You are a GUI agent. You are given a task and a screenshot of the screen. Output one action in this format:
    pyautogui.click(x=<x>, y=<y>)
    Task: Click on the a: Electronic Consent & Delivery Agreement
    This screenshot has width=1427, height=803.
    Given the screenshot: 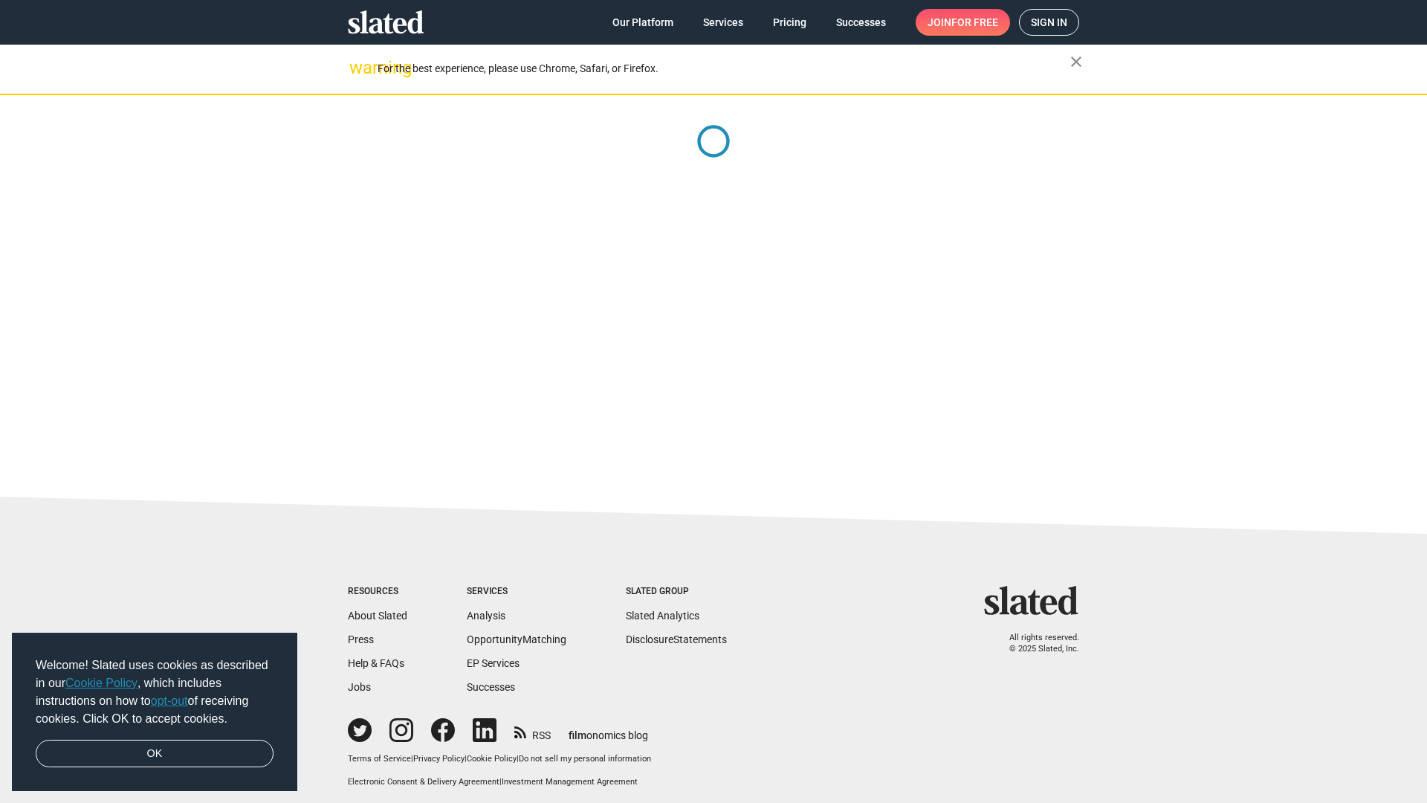 What is the action you would take?
    pyautogui.click(x=424, y=781)
    